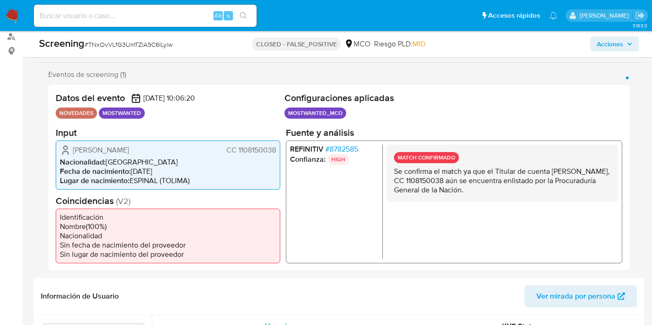 The width and height of the screenshot is (652, 325). Describe the element at coordinates (357, 44) in the screenshot. I see `div: MCO` at that location.